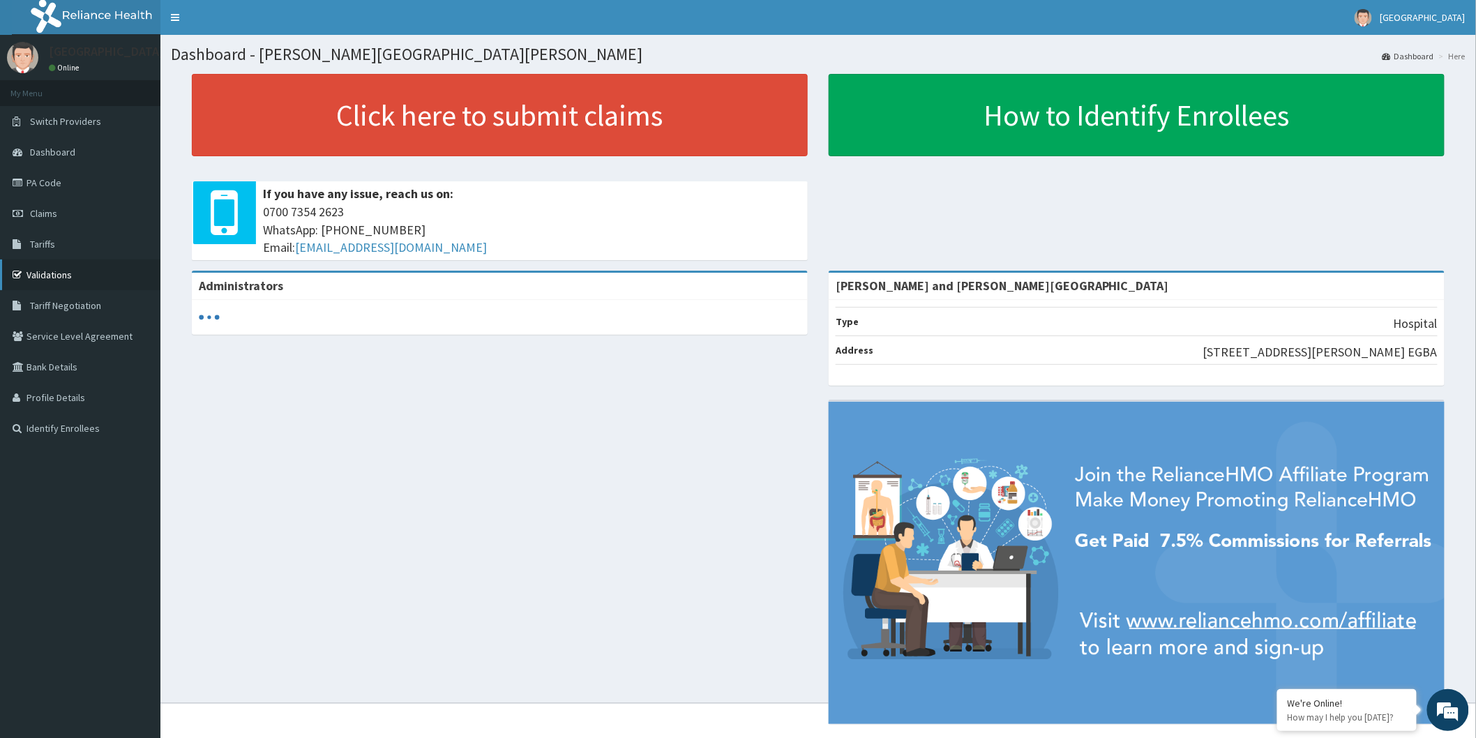 This screenshot has width=1476, height=738. What do you see at coordinates (241, 285) in the screenshot?
I see `b: Administrators` at bounding box center [241, 285].